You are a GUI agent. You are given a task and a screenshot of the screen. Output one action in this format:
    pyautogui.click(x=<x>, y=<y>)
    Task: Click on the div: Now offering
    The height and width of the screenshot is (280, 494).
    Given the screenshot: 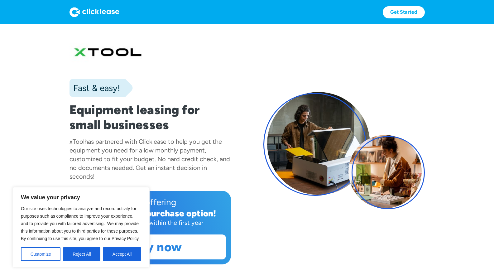 What is the action you would take?
    pyautogui.click(x=150, y=202)
    